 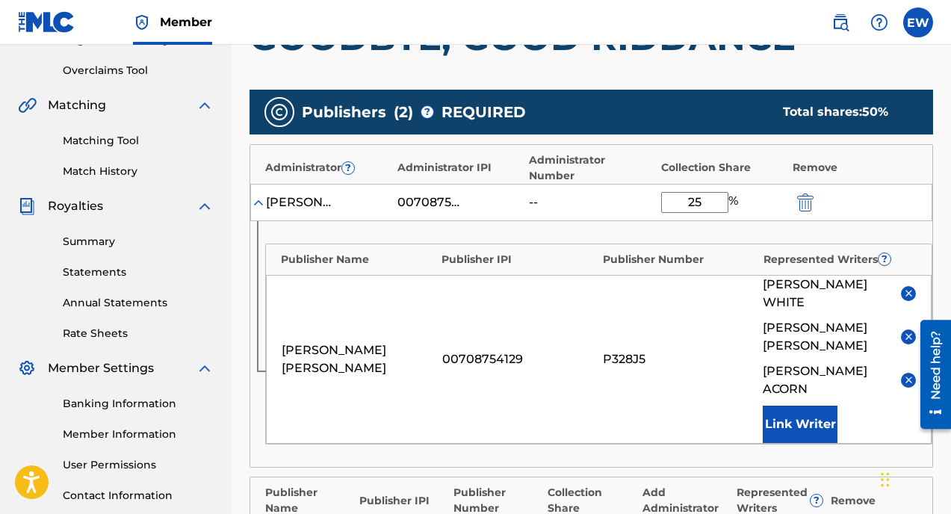 I want to click on div: Administrator IPI, so click(x=460, y=167).